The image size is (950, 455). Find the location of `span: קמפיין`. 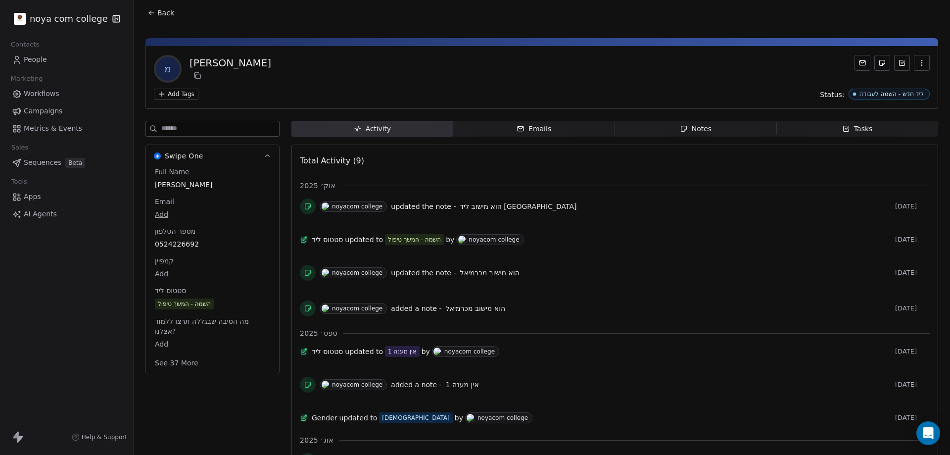

span: קמפיין is located at coordinates (164, 261).